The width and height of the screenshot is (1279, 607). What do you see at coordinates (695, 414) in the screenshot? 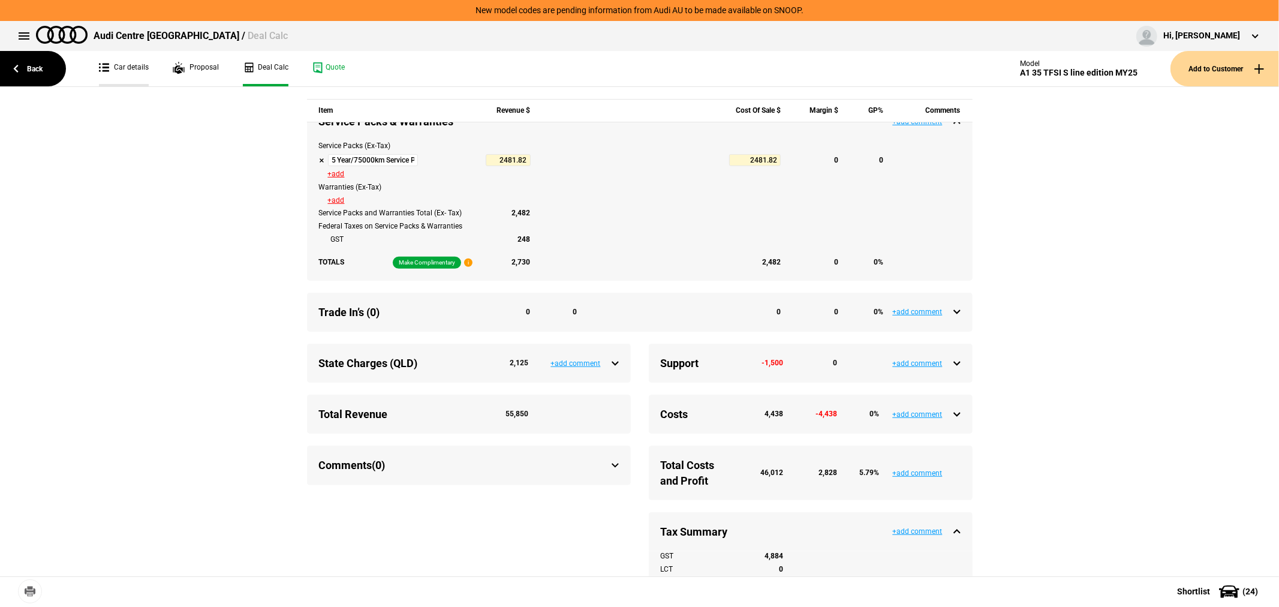
I see `div: Costs` at bounding box center [695, 414].